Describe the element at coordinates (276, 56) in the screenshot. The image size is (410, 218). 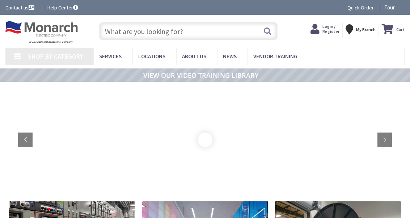
I see `span: Vendor Training` at that location.